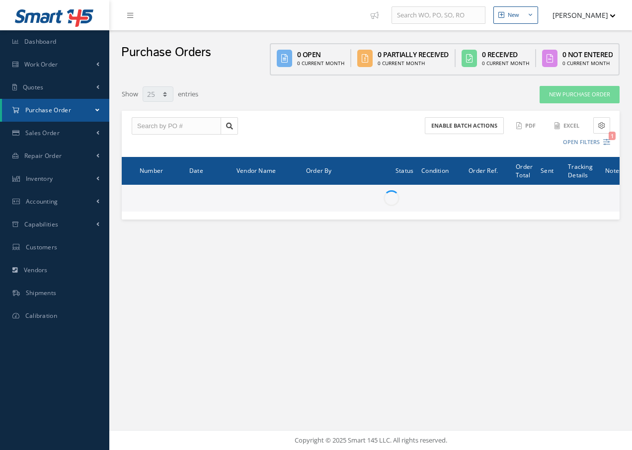  Describe the element at coordinates (36, 270) in the screenshot. I see `span: Vendors` at that location.